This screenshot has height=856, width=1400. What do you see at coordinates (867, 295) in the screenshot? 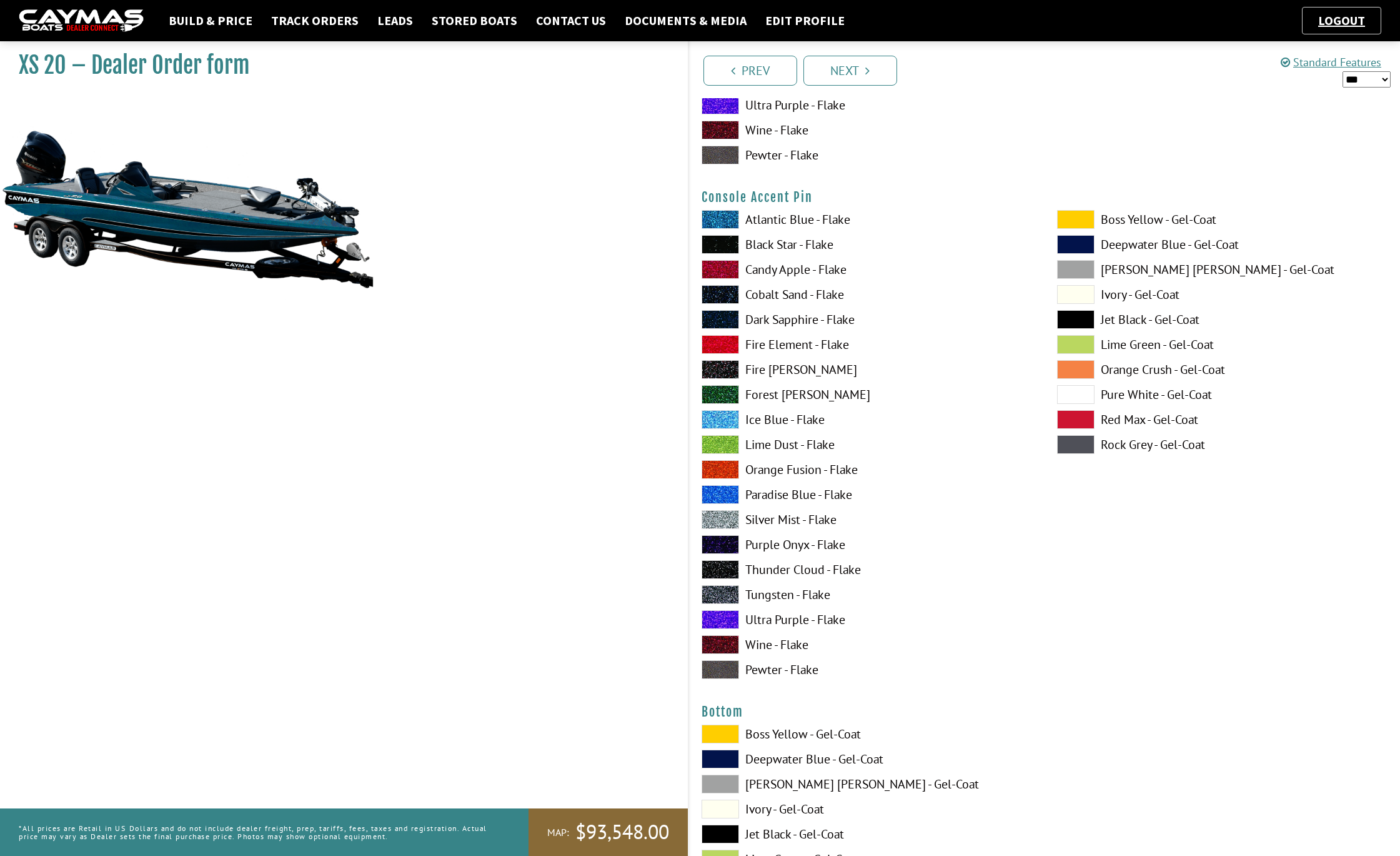
I see `label: Cobalt Sand - Flake` at bounding box center [867, 295].